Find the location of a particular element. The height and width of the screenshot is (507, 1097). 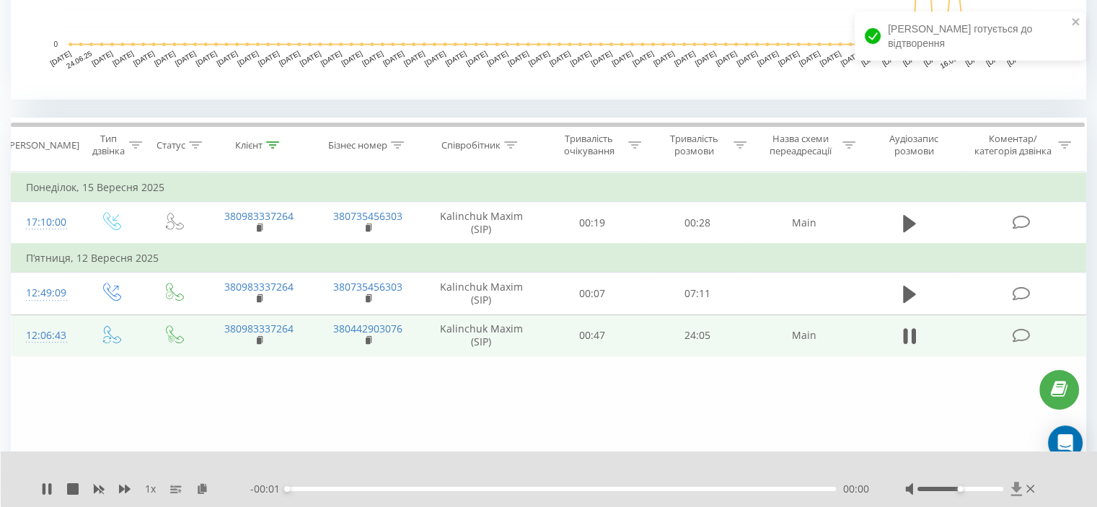

td: 00:07 is located at coordinates (592, 293).